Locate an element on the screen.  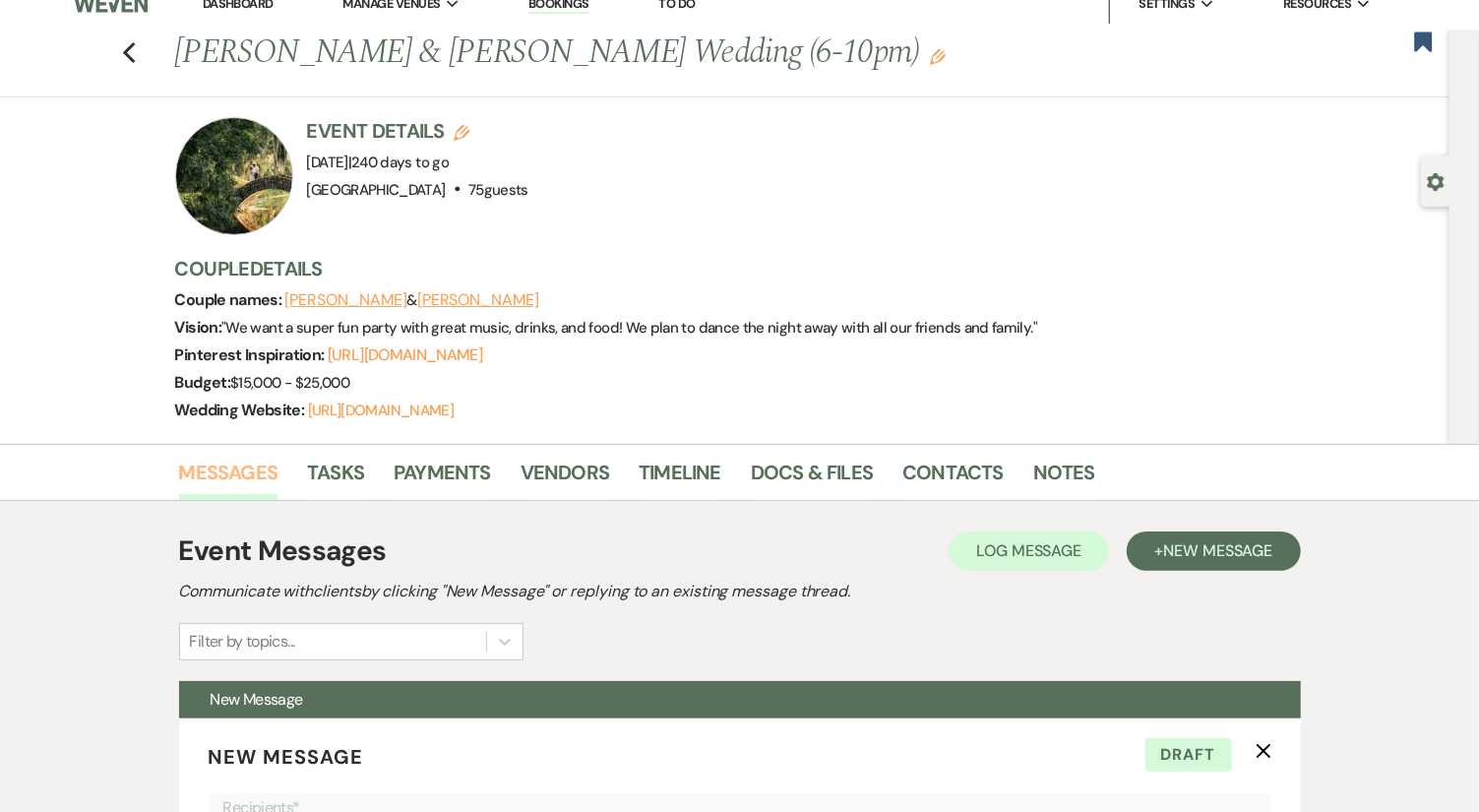
a: Payments is located at coordinates (442, 479).